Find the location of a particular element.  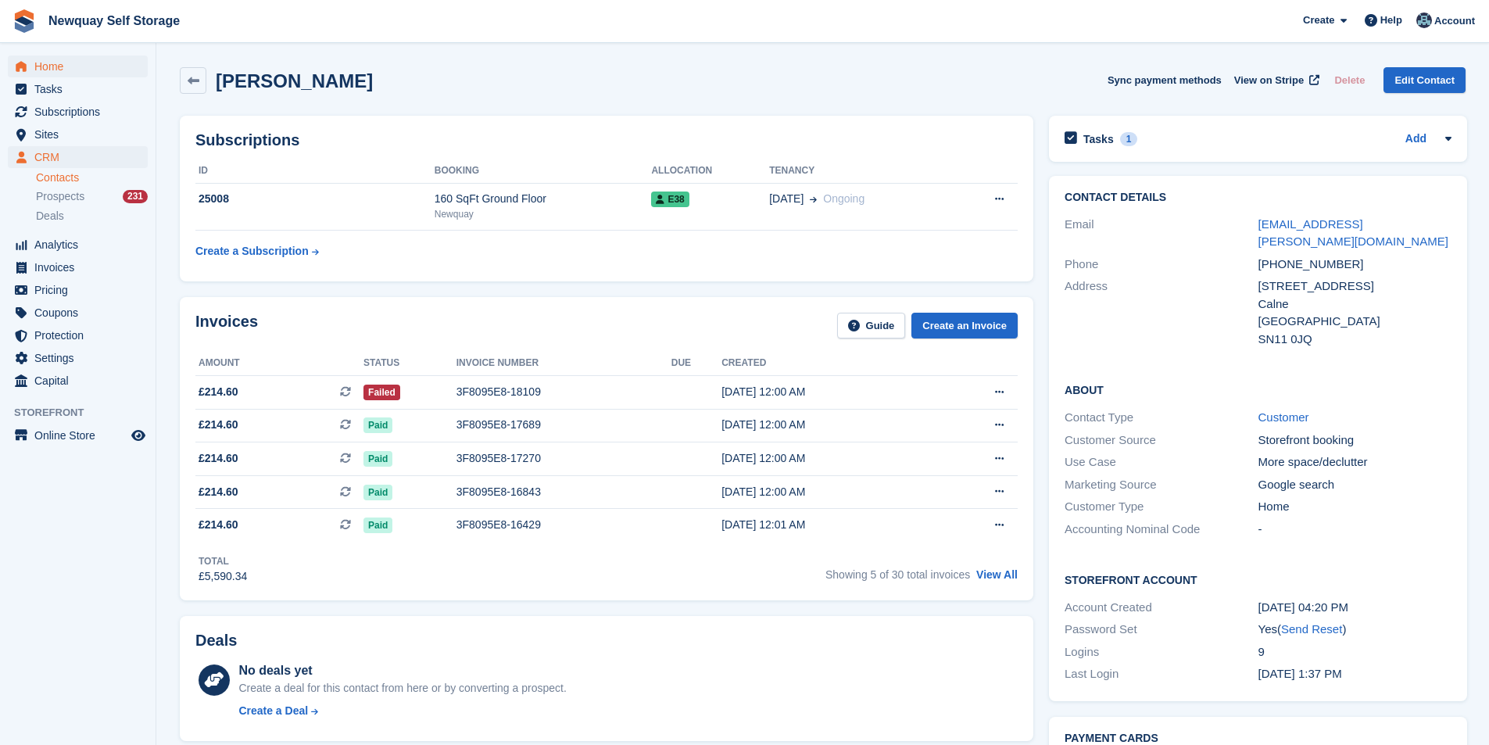

div: 3F8095E8-16843 is located at coordinates (563, 492).